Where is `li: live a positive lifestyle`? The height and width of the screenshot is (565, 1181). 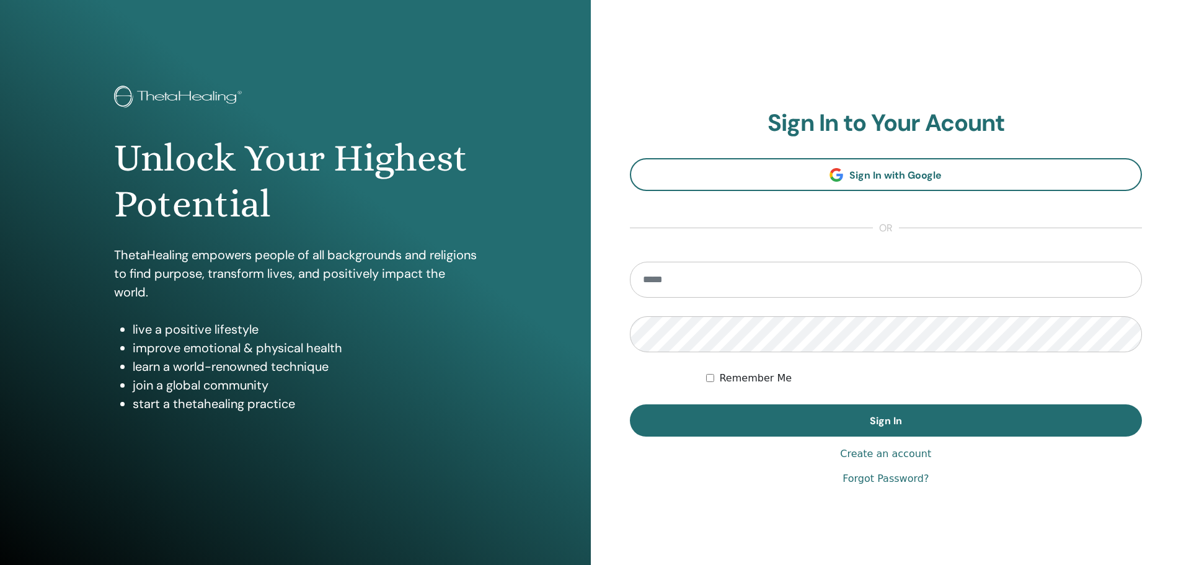
li: live a positive lifestyle is located at coordinates (304, 329).